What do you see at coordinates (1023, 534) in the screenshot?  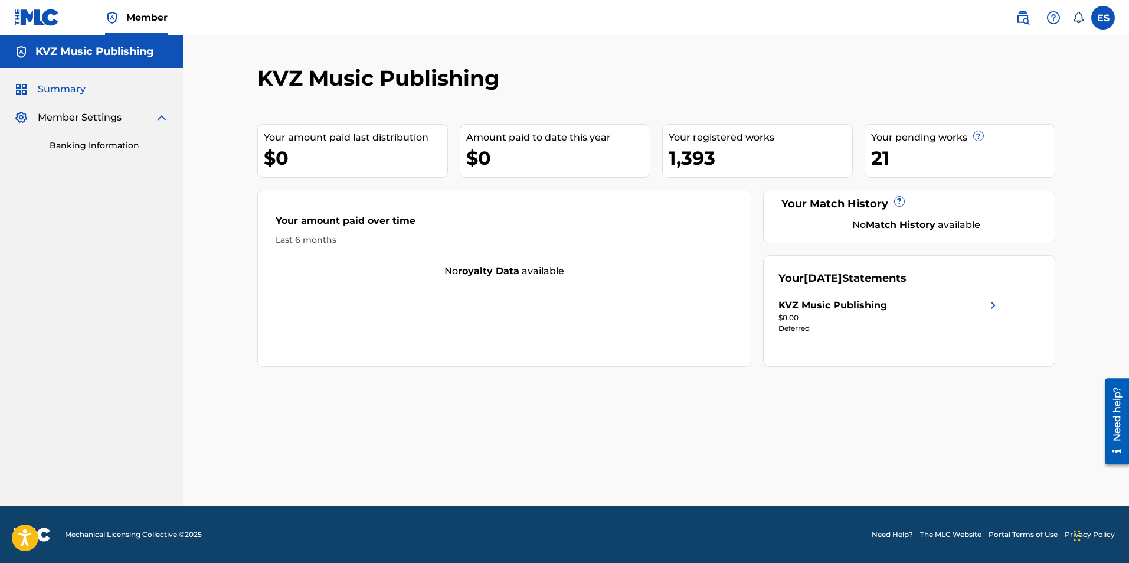 I see `a: Portal Terms of Use` at bounding box center [1023, 534].